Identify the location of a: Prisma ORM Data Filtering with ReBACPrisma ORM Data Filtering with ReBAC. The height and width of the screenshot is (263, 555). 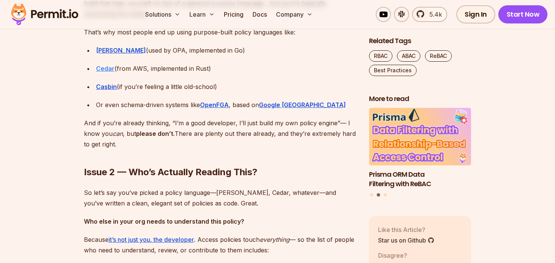
(420, 148).